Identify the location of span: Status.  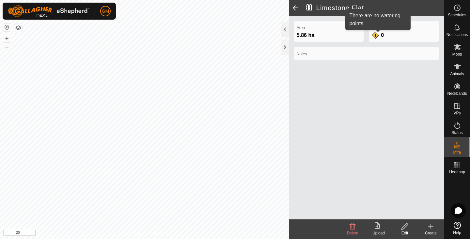
(457, 133).